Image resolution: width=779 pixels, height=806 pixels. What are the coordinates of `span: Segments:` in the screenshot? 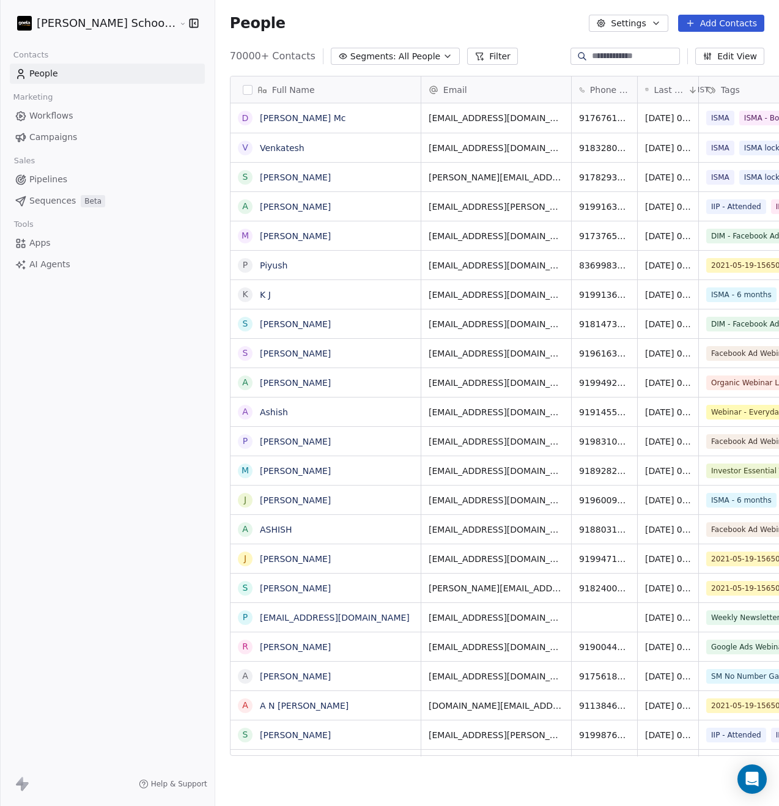 It's located at (373, 56).